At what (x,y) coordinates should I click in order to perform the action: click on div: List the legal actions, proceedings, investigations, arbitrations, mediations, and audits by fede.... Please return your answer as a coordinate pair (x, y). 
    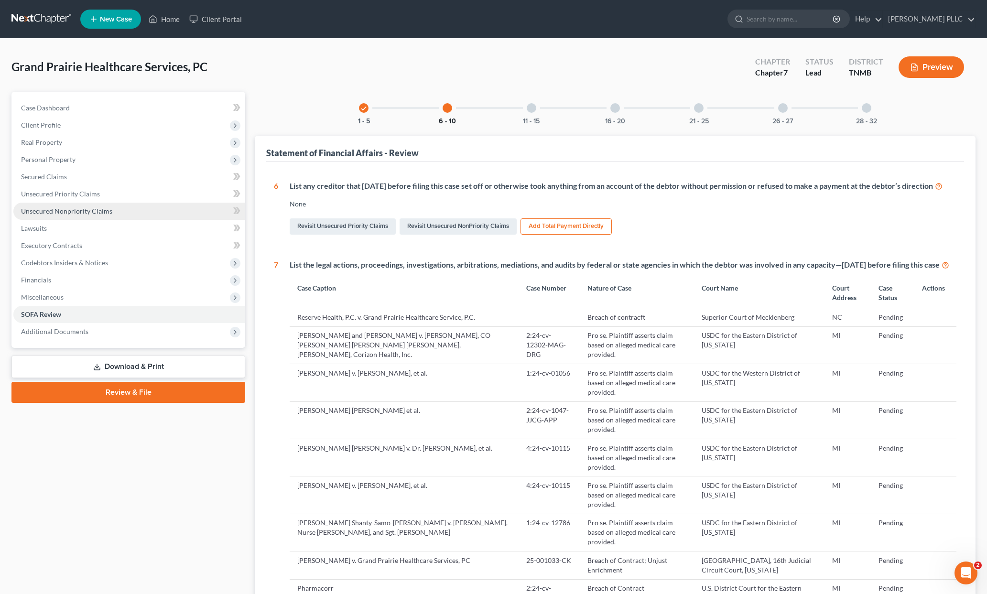
    Looking at the image, I should click on (623, 265).